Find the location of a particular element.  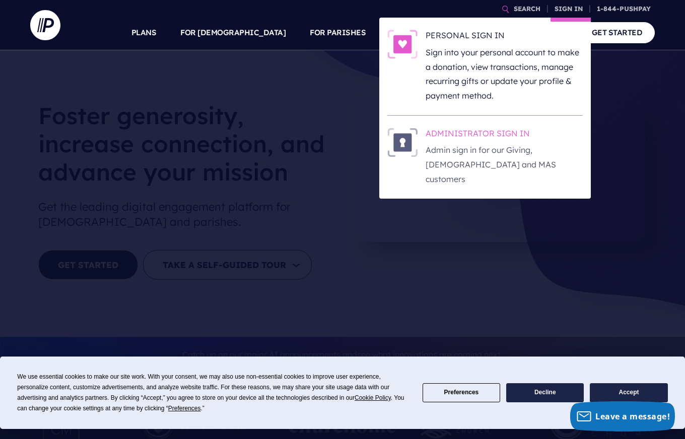

div: We use essential cookies to make our site work. With your consent, we may also use non-essential ... is located at coordinates (213, 393).